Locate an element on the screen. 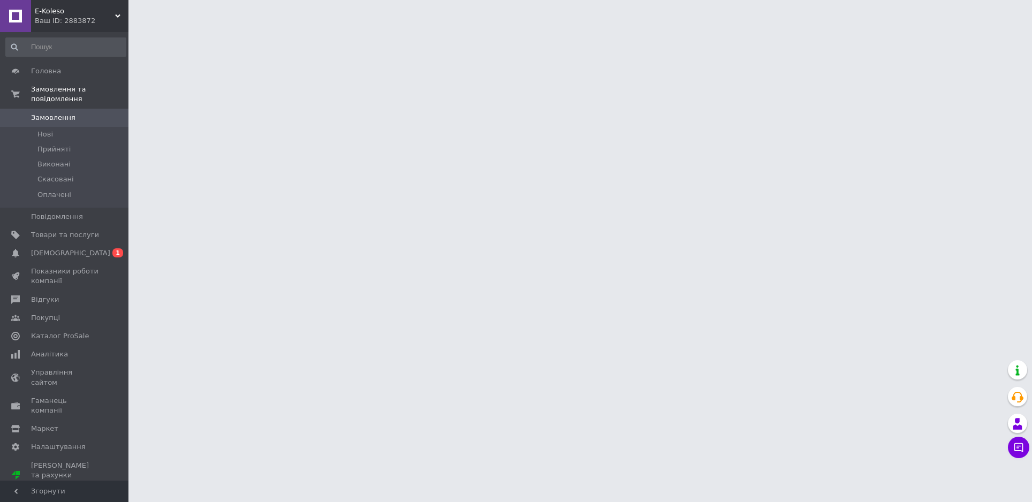 The width and height of the screenshot is (1032, 502). span: Товари та послуги is located at coordinates (65, 235).